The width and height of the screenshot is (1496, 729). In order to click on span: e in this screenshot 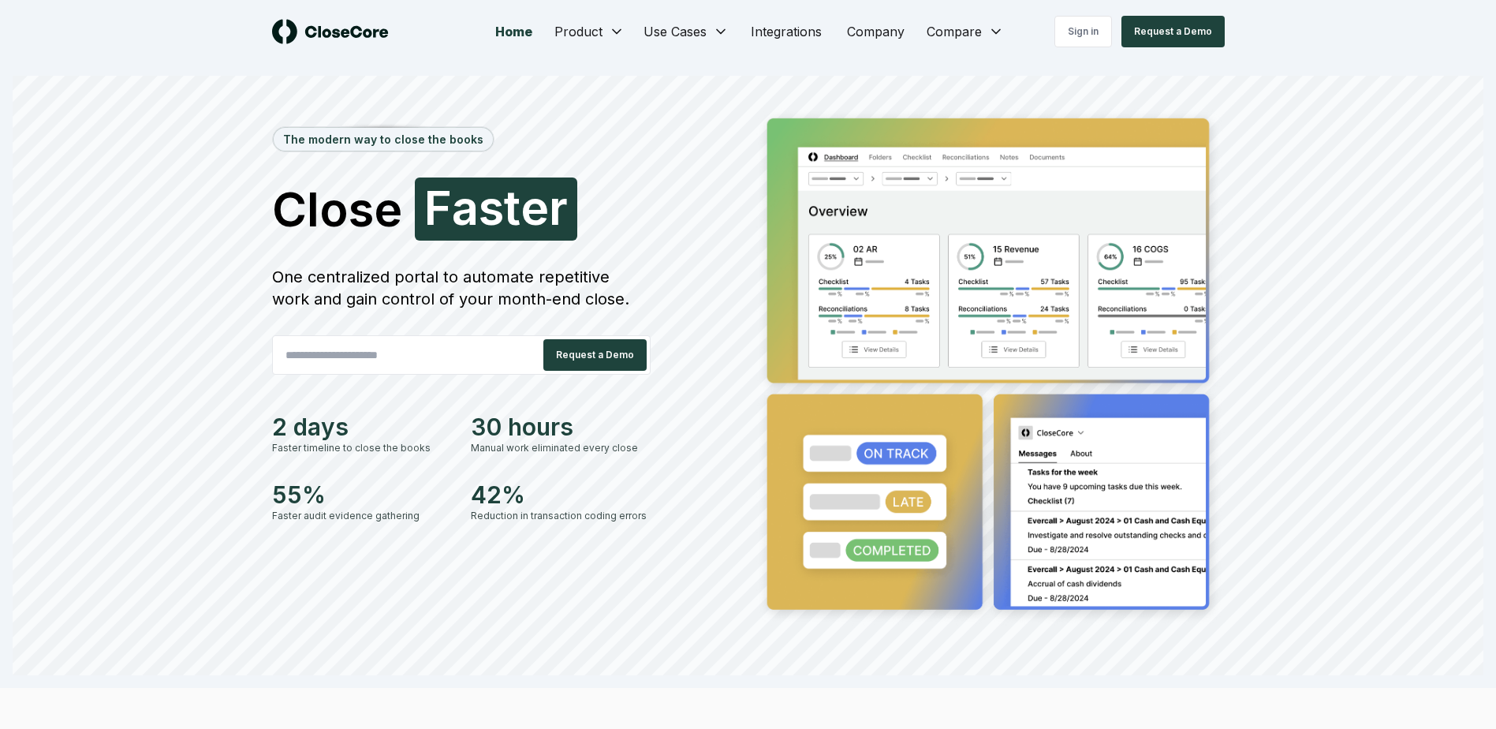, I will do `click(535, 207)`.